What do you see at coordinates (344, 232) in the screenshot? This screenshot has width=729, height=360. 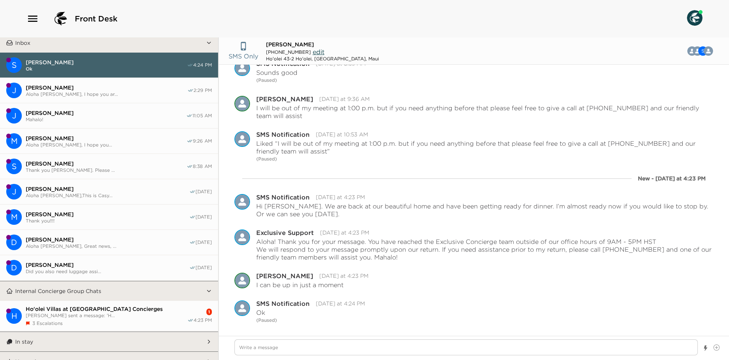 I see `time: 2025-10-01T02:23:46.175Z` at bounding box center [344, 232].